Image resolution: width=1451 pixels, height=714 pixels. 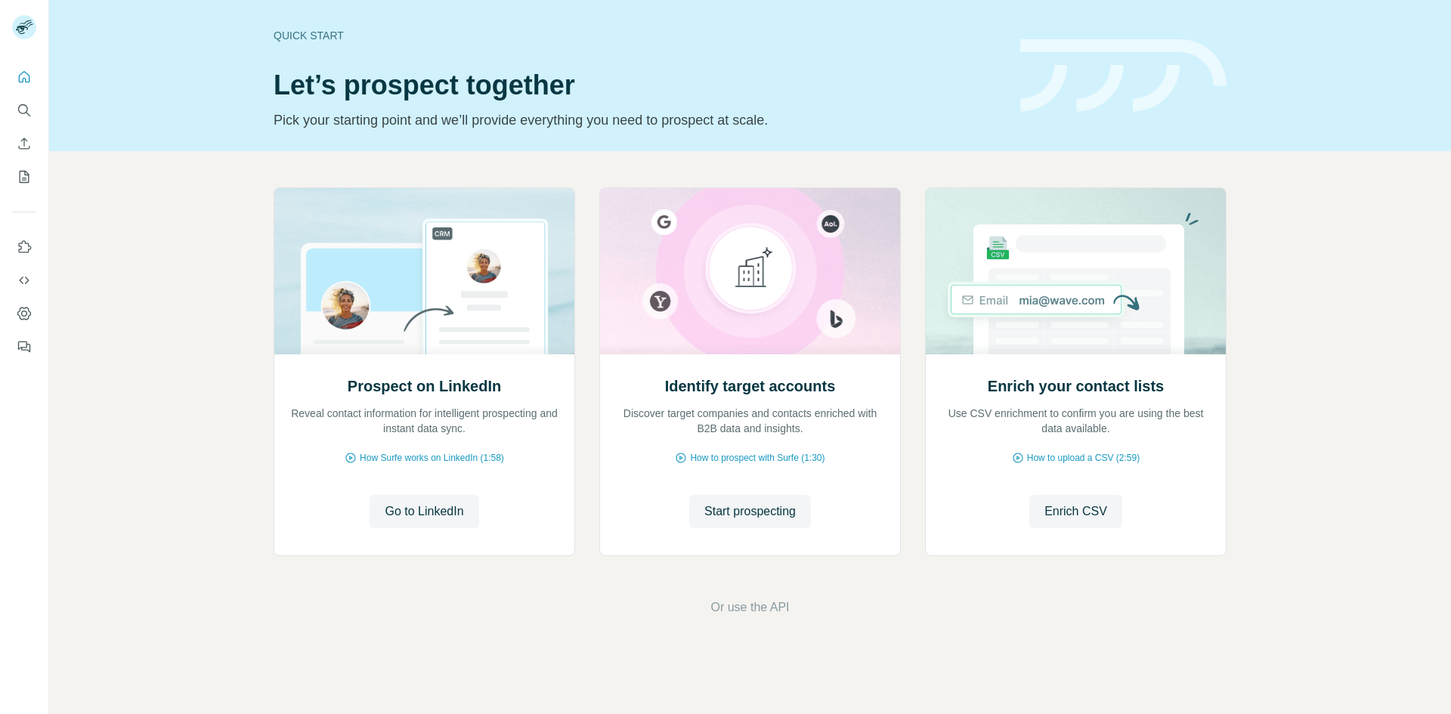 What do you see at coordinates (1076, 271) in the screenshot?
I see `img: Enrich your contact lists` at bounding box center [1076, 271].